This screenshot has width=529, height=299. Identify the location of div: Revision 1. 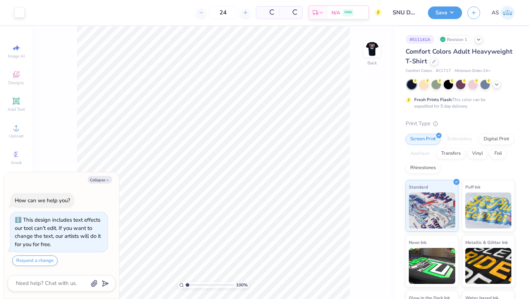
(454, 39).